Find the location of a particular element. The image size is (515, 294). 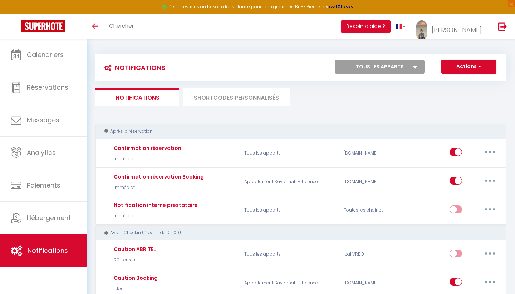

span: Chercher is located at coordinates (121, 25).